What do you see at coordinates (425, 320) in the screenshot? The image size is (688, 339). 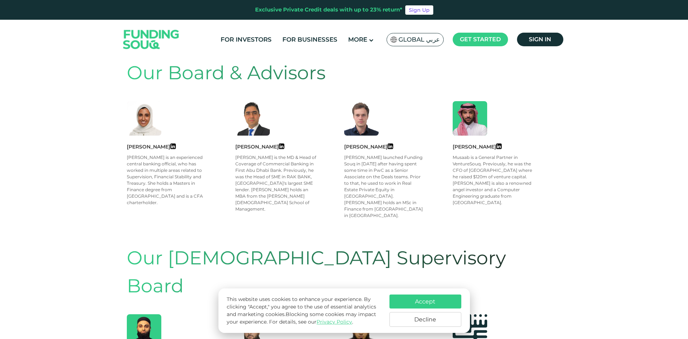 I see `button: Decline` at bounding box center [425, 320].